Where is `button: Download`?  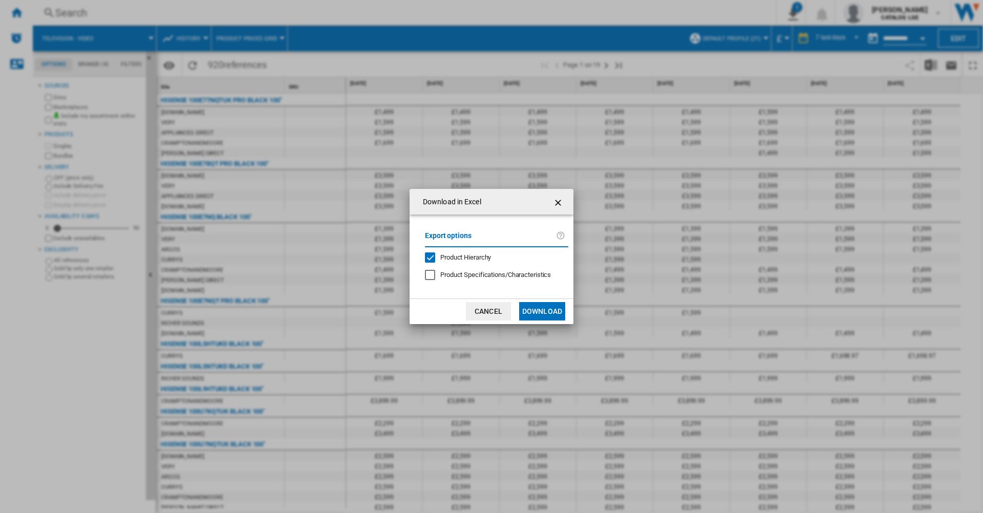 button: Download is located at coordinates (542, 311).